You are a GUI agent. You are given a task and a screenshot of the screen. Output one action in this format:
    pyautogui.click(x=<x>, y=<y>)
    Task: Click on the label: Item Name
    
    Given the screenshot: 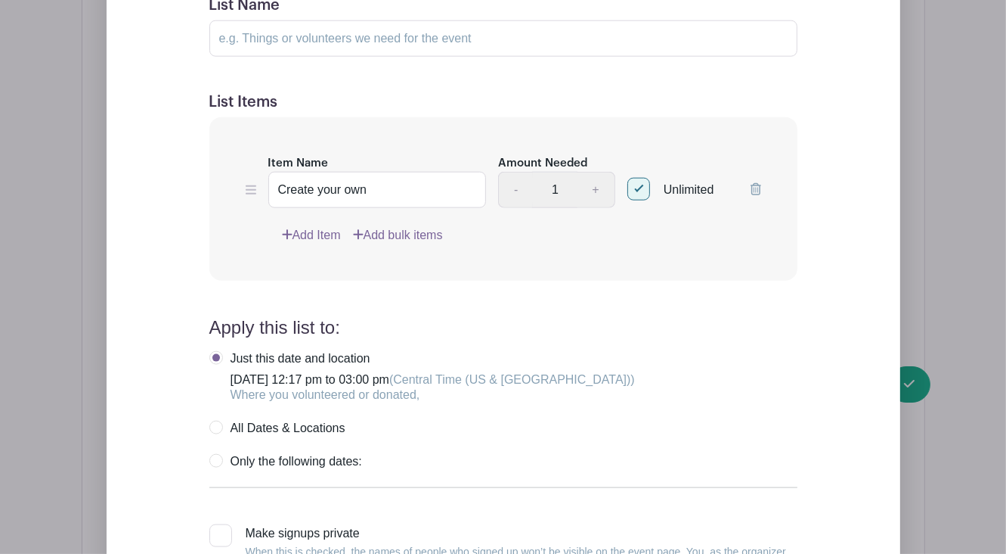 What is the action you would take?
    pyautogui.click(x=299, y=163)
    